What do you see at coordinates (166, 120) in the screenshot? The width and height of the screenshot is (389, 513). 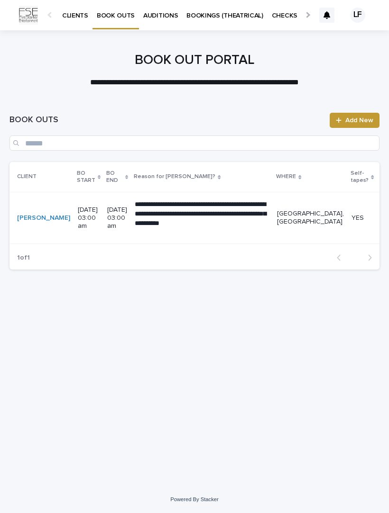 I see `h1: BOOK OUTS` at bounding box center [166, 120].